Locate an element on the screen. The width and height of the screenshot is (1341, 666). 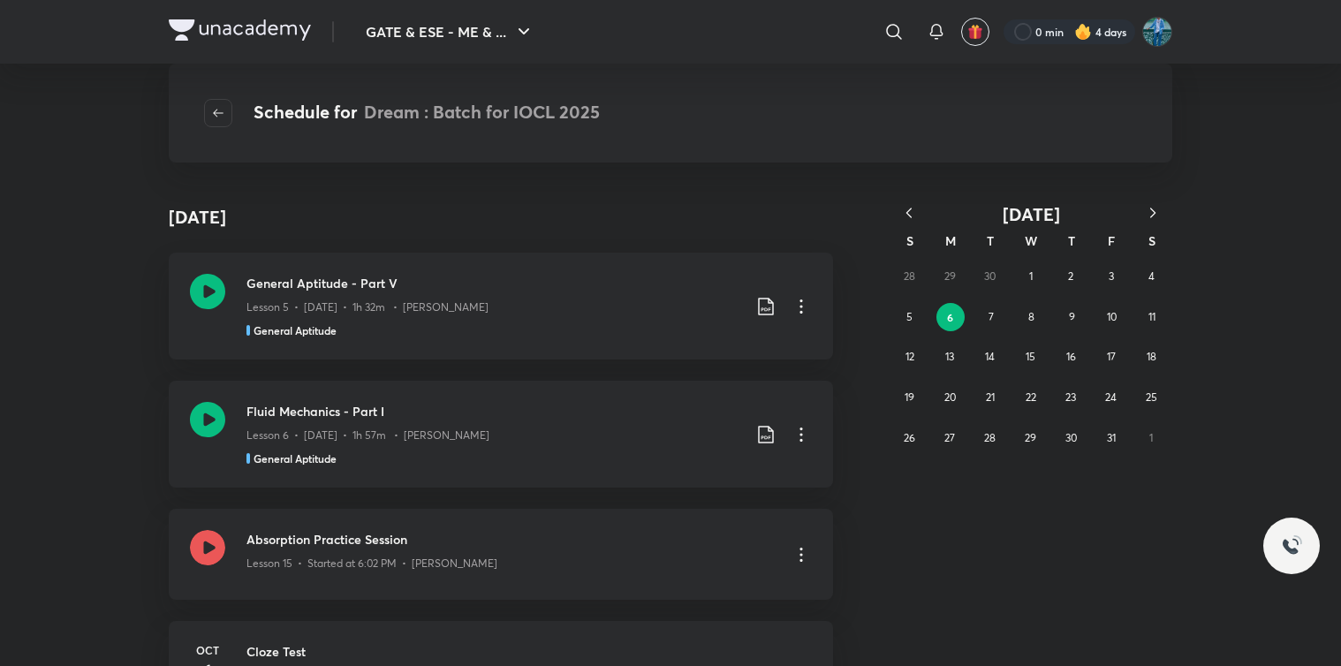
button: October 22, 2025 is located at coordinates (1031, 398).